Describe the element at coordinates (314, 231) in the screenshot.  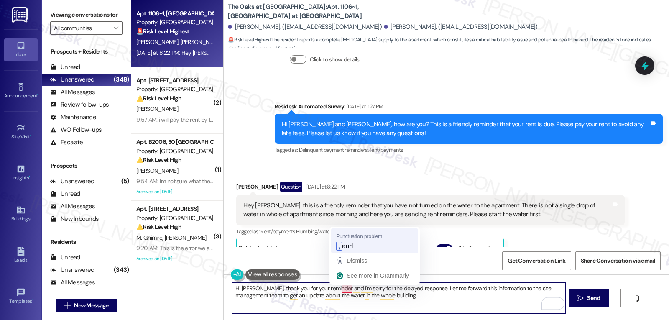
I see `span: Plumbing/water ,` at that location.